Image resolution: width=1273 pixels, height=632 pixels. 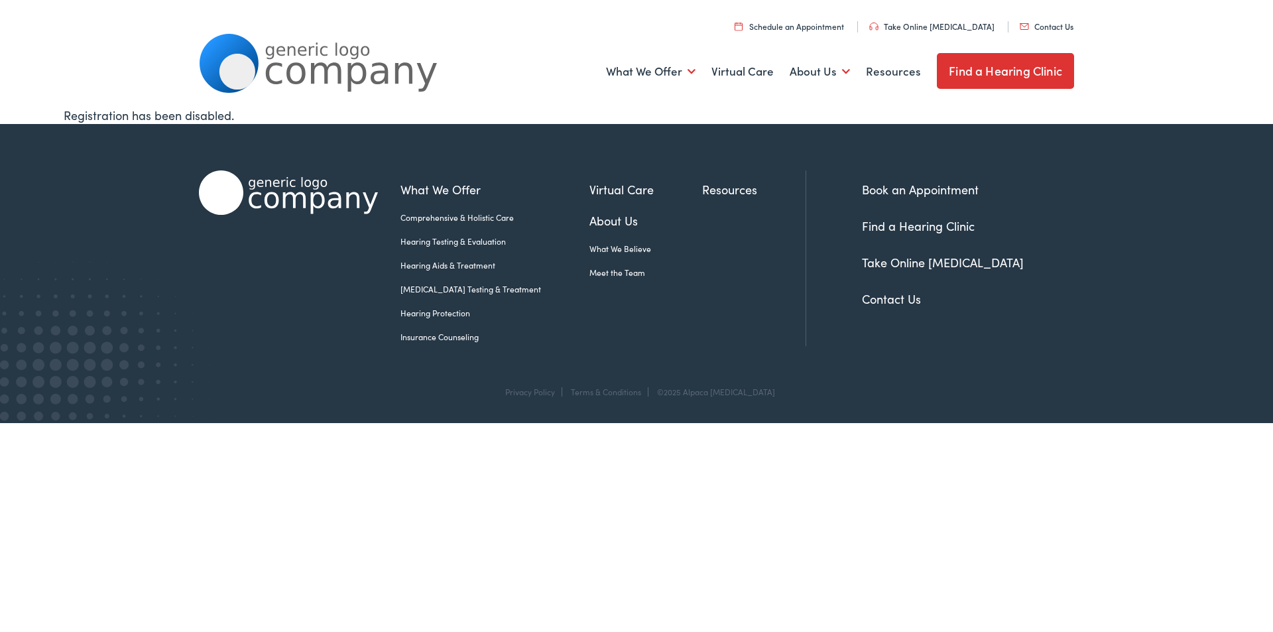 I want to click on a: Book an Appointment, so click(x=920, y=189).